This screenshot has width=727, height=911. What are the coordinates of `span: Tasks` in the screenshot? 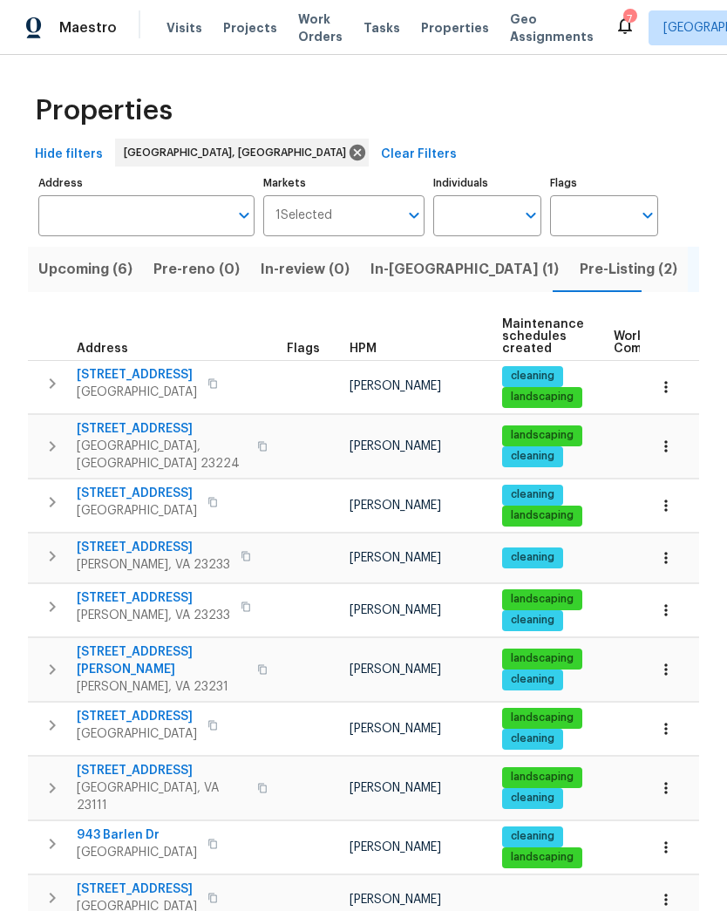 It's located at (382, 28).